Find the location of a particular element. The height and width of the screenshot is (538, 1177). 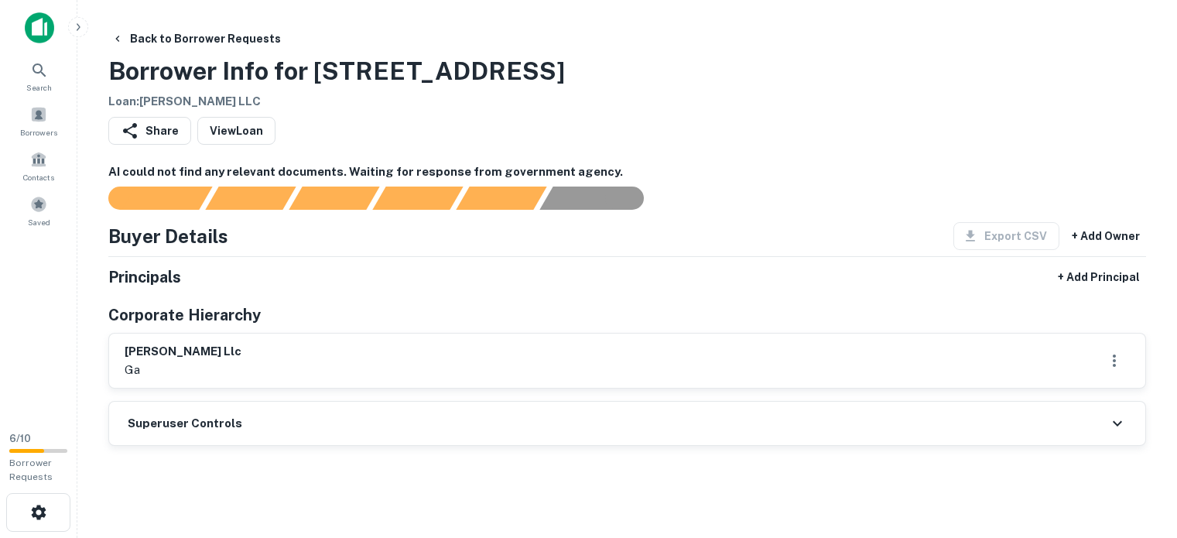

a: Search is located at coordinates (39, 76).